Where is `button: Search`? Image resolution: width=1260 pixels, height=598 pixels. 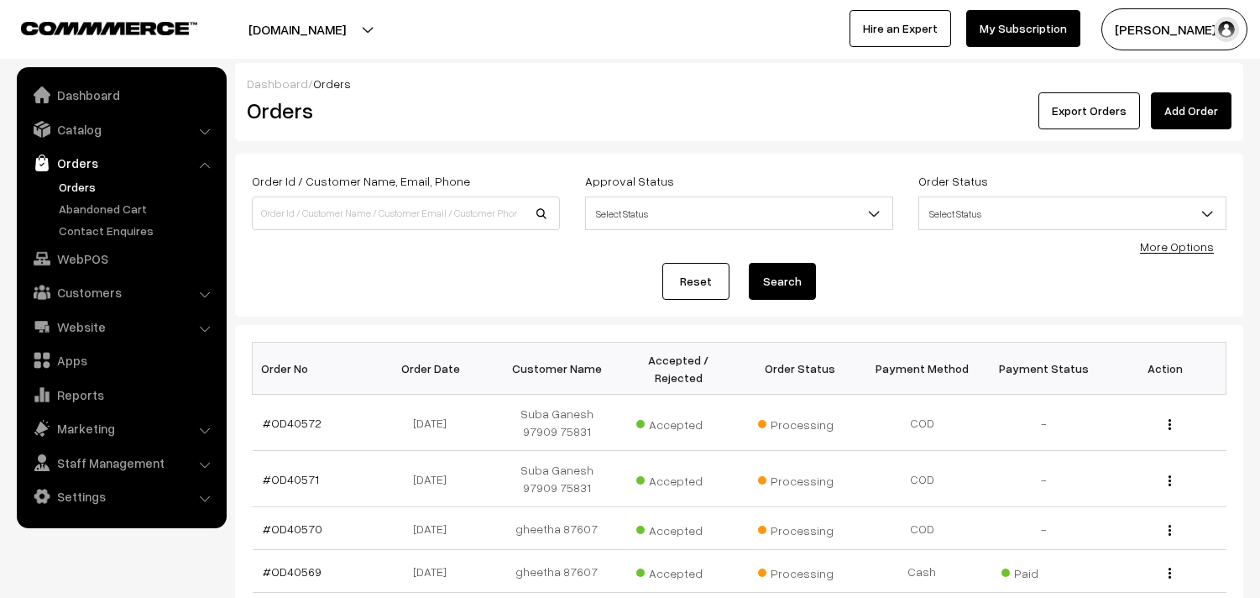
button: Search is located at coordinates (782, 281).